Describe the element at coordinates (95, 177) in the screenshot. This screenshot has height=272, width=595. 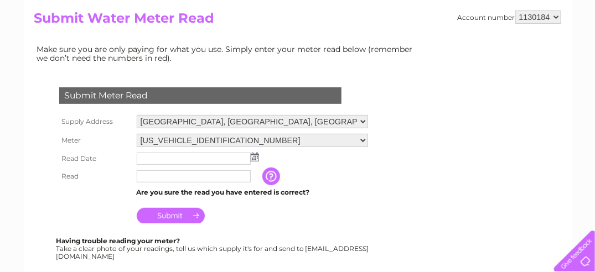
I see `th: Read` at that location.